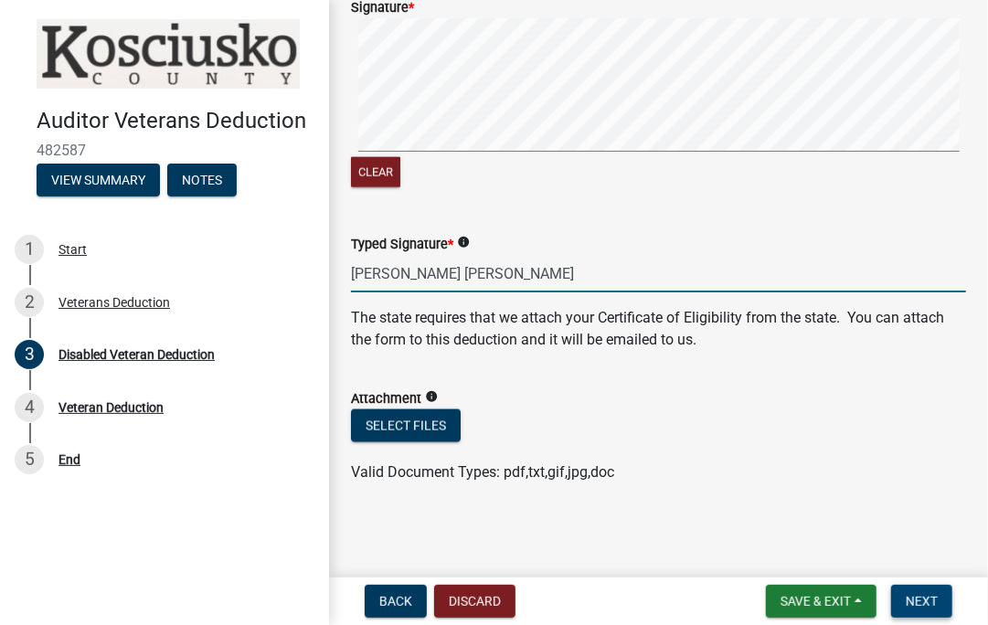 The height and width of the screenshot is (625, 988). I want to click on div: 3, so click(29, 355).